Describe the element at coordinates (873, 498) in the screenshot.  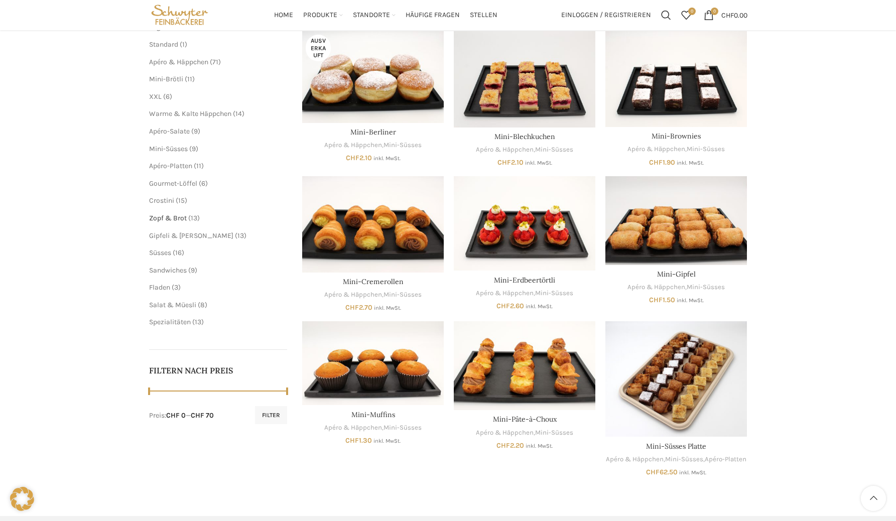
I see `a: Scroll to top button` at that location.